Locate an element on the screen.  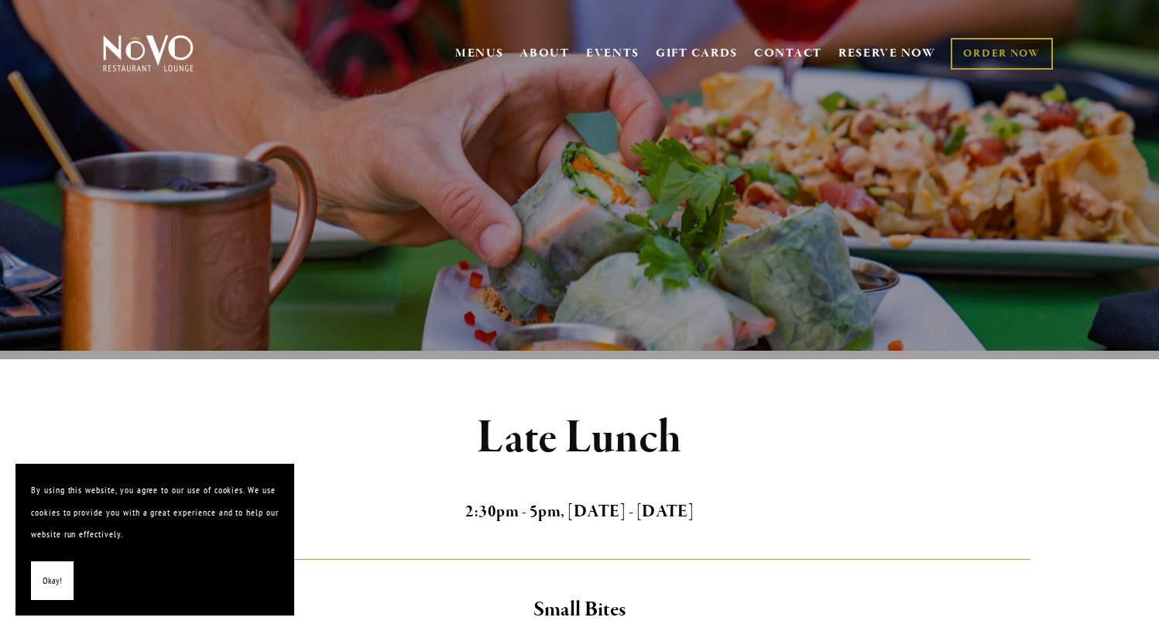
a: ORDER NOW is located at coordinates (1001, 53).